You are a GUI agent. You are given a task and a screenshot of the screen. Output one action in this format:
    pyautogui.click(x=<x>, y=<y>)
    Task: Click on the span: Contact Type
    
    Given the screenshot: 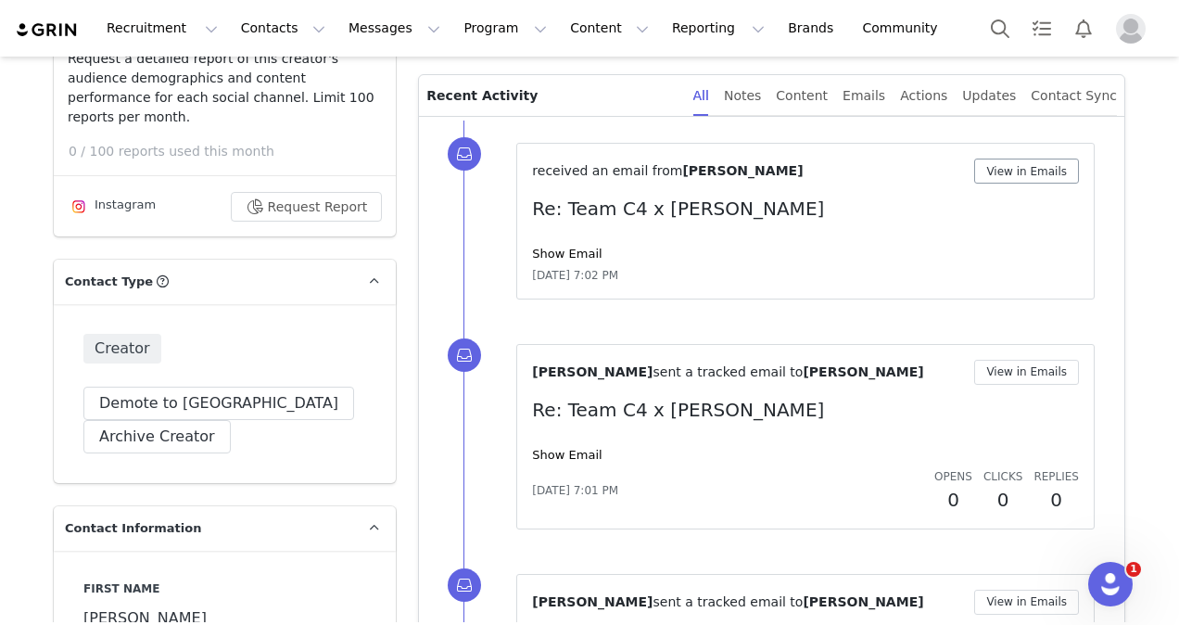 What is the action you would take?
    pyautogui.click(x=108, y=282)
    